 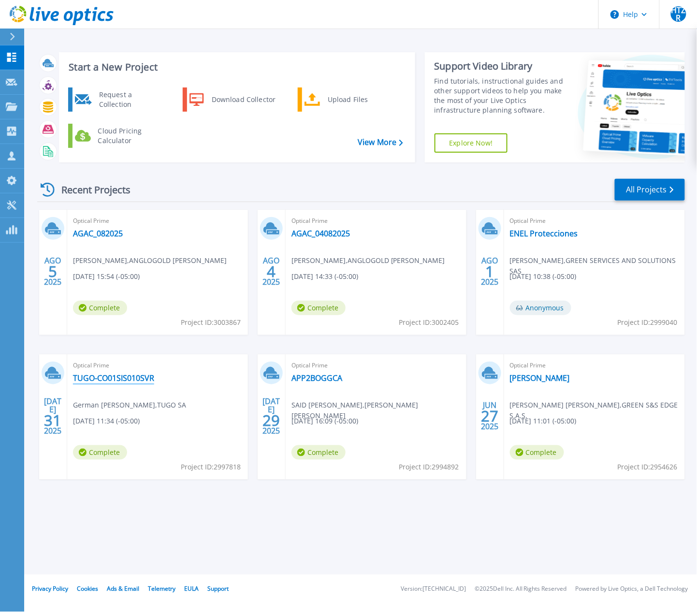 I want to click on h3: Start a New Project, so click(x=235, y=67).